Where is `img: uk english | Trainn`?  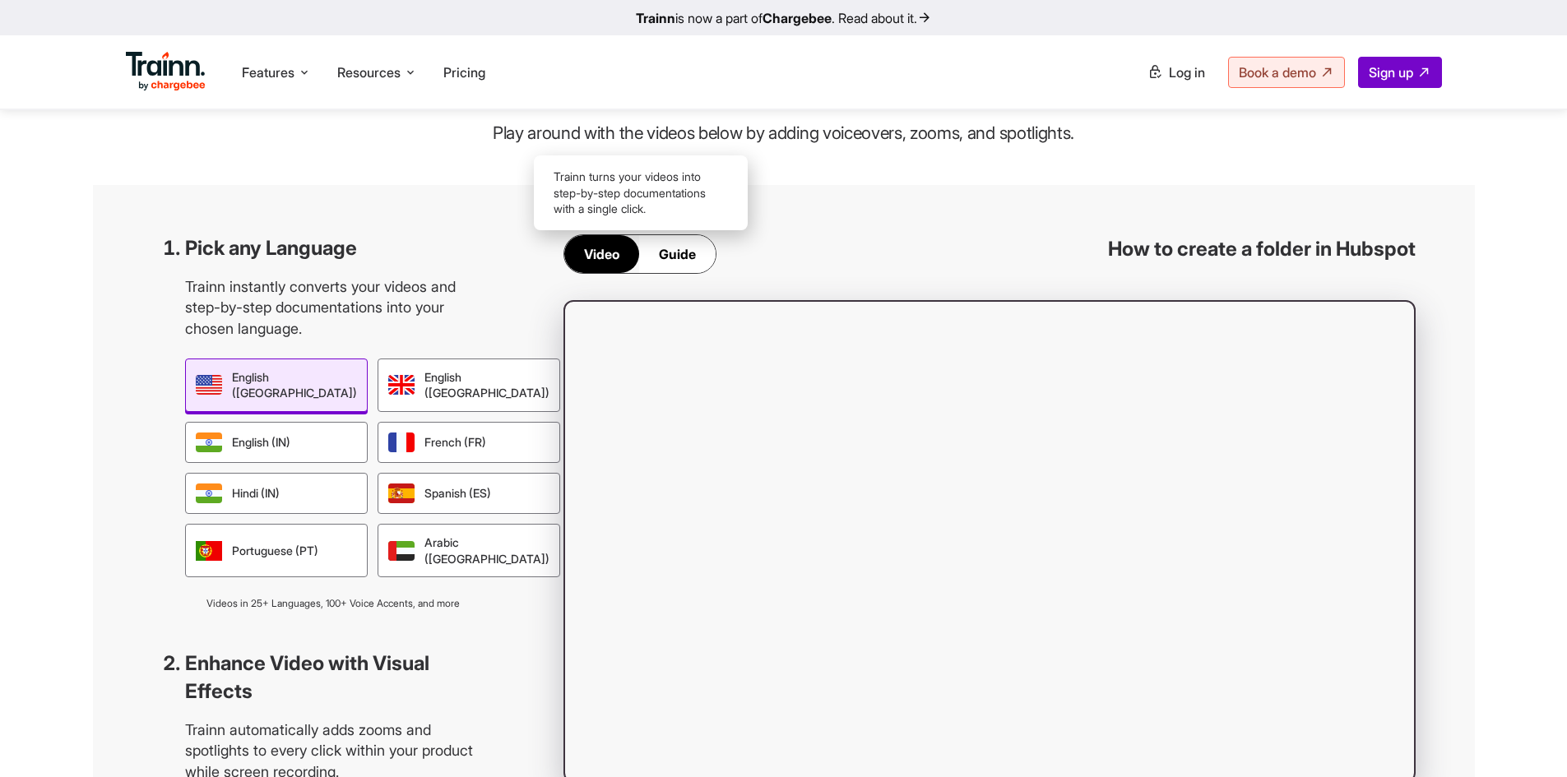 img: uk english | Trainn is located at coordinates (401, 385).